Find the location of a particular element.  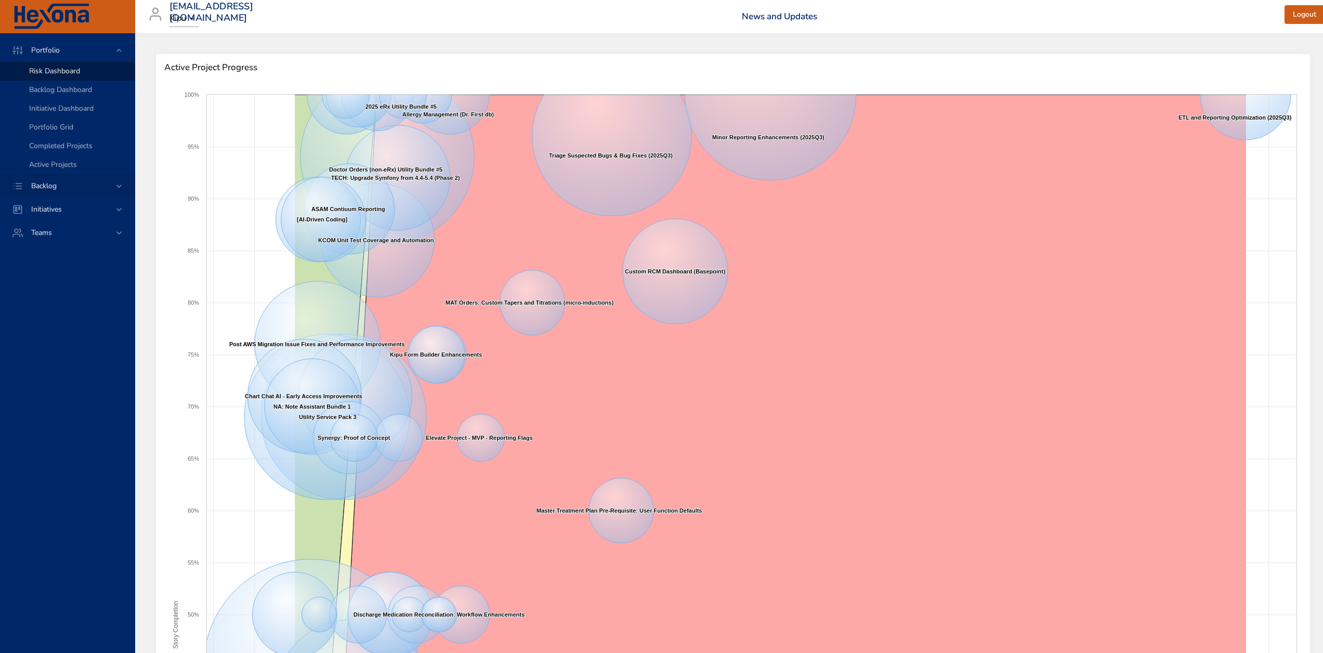

span: Teams is located at coordinates (42, 232).